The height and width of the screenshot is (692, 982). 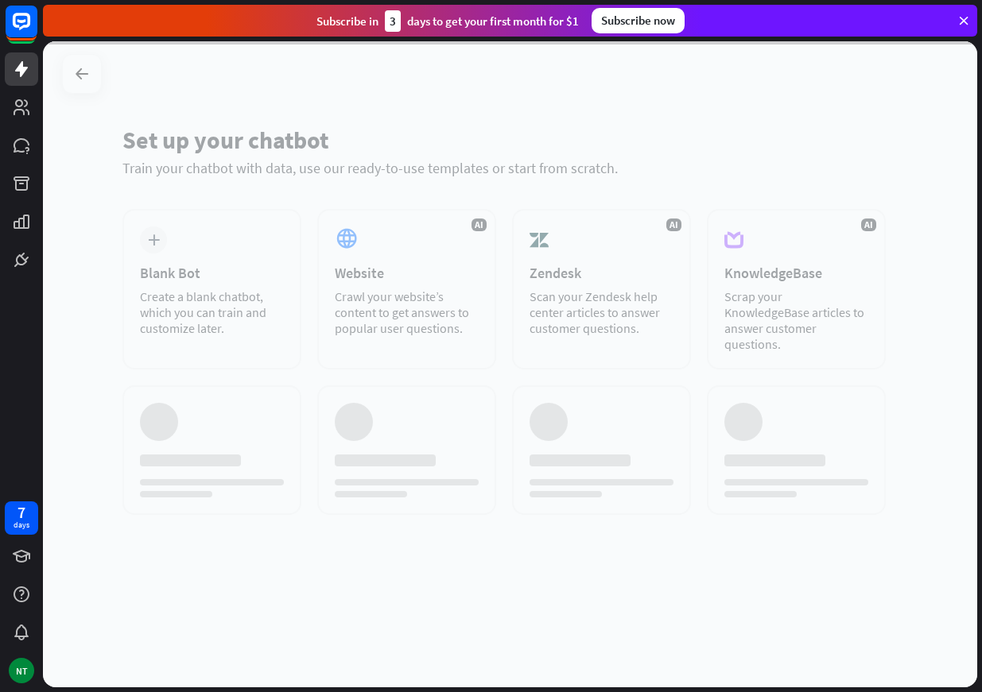 What do you see at coordinates (638, 21) in the screenshot?
I see `div: Subscribe now` at bounding box center [638, 21].